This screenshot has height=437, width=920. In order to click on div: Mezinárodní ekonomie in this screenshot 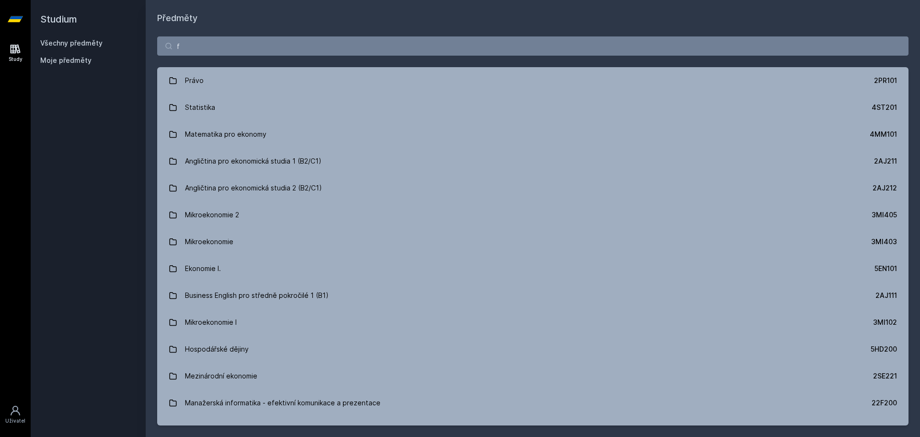, I will do `click(221, 376)`.